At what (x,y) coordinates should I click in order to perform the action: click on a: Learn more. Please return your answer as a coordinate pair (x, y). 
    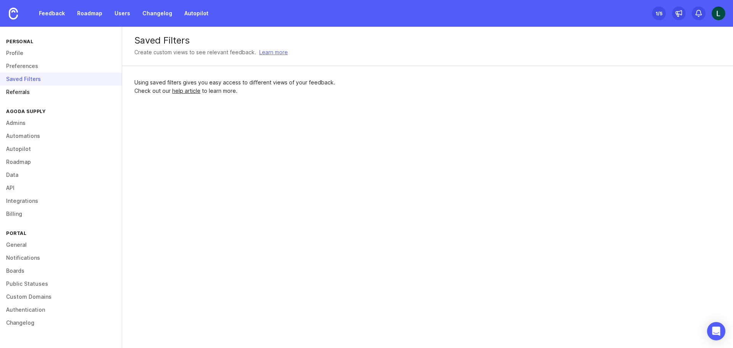
    Looking at the image, I should click on (273, 52).